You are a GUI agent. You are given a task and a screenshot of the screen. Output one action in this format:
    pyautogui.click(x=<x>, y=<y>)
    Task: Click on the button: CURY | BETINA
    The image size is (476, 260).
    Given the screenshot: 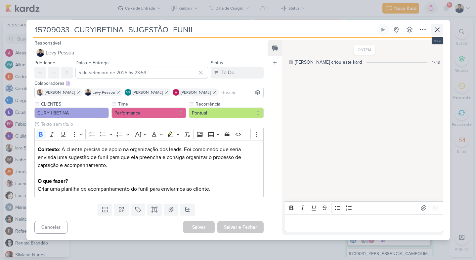 What is the action you would take?
    pyautogui.click(x=72, y=113)
    